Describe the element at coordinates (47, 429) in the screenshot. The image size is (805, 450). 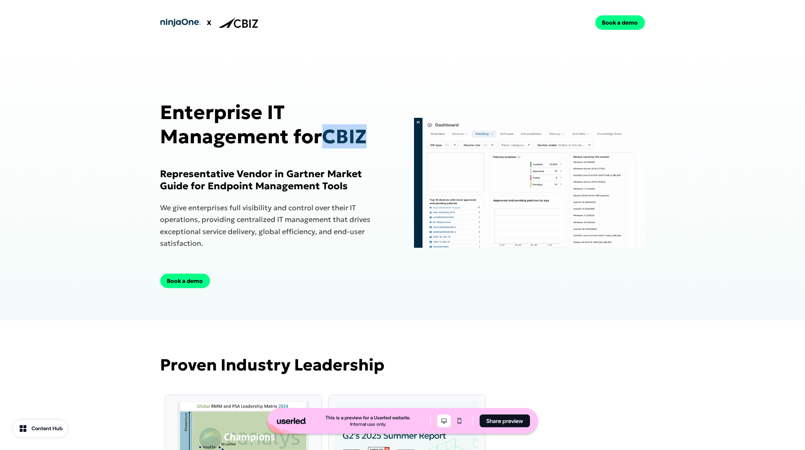
I see `div: Content Hub` at that location.